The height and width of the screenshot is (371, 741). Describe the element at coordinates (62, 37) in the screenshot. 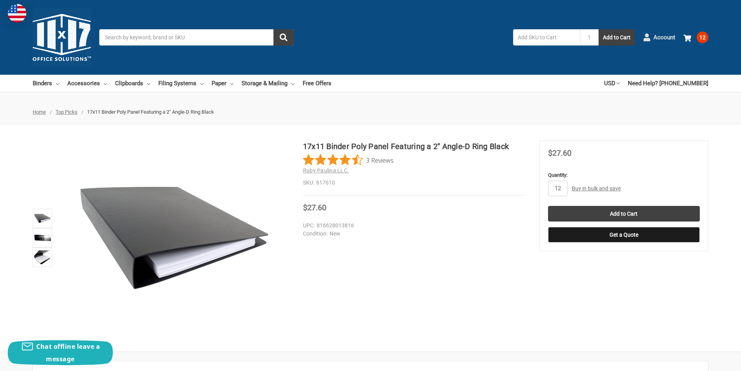

I see `img: 11x17.com` at that location.